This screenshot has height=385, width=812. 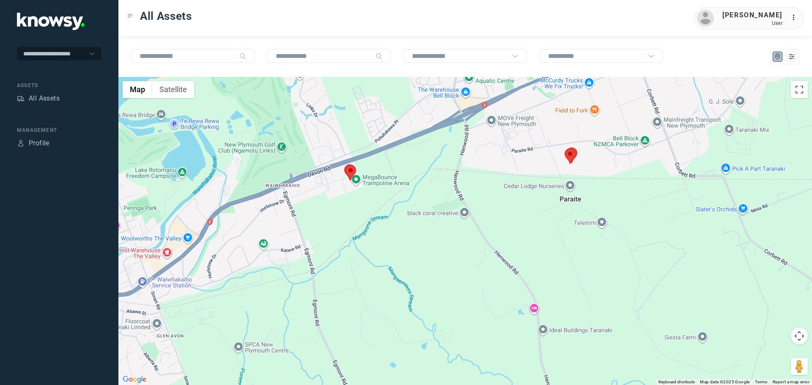 I want to click on a: Open this area in Google Maps (opens a new window), so click(x=134, y=380).